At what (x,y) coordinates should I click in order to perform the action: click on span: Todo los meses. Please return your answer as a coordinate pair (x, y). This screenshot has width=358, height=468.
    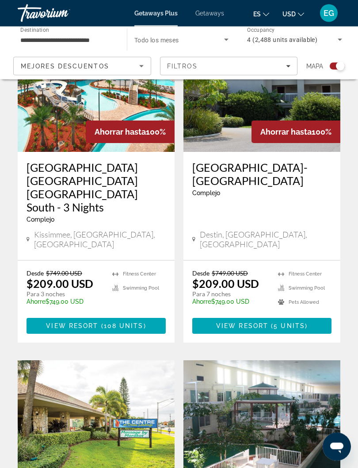
    Looking at the image, I should click on (156, 40).